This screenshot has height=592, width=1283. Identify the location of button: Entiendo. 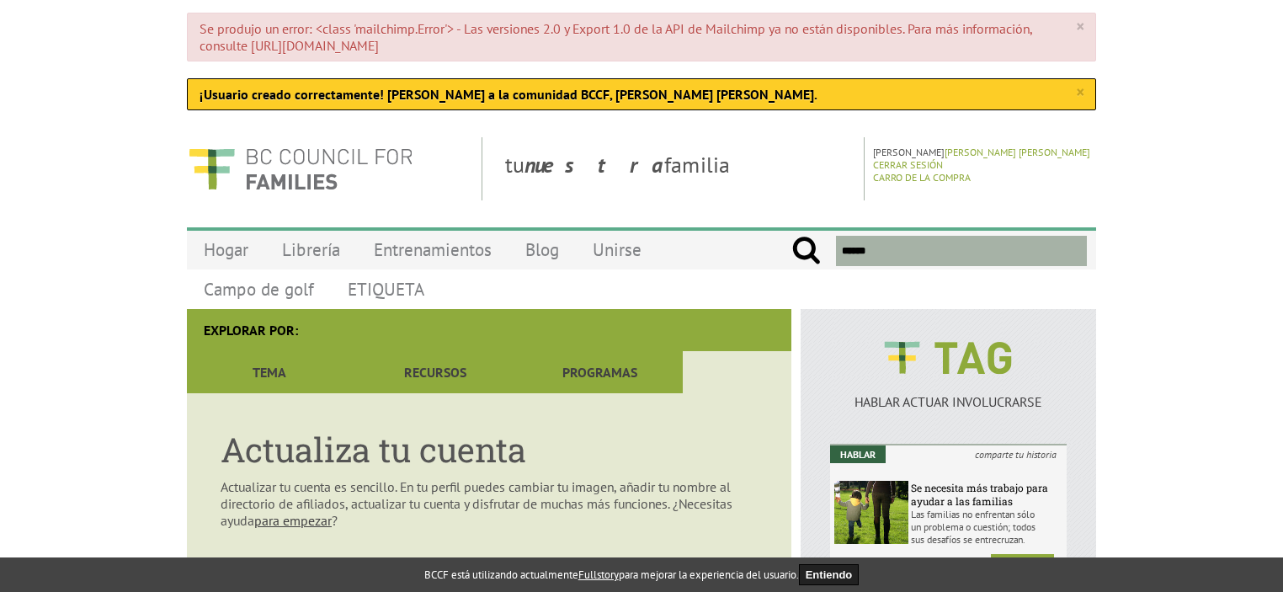
(829, 574).